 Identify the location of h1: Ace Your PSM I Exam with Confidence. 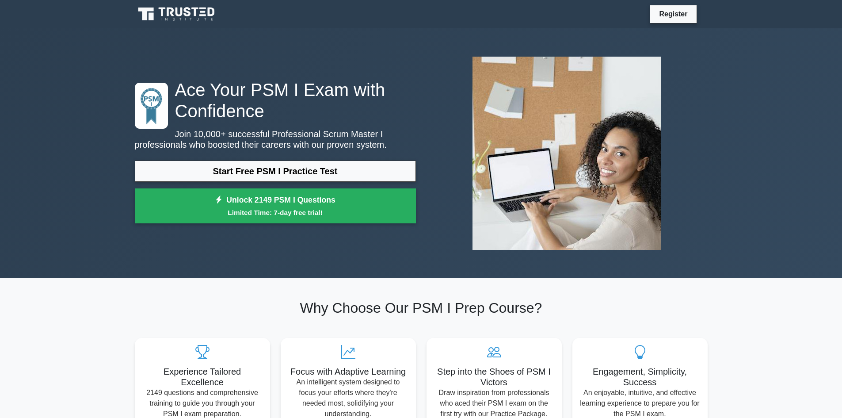
(275, 100).